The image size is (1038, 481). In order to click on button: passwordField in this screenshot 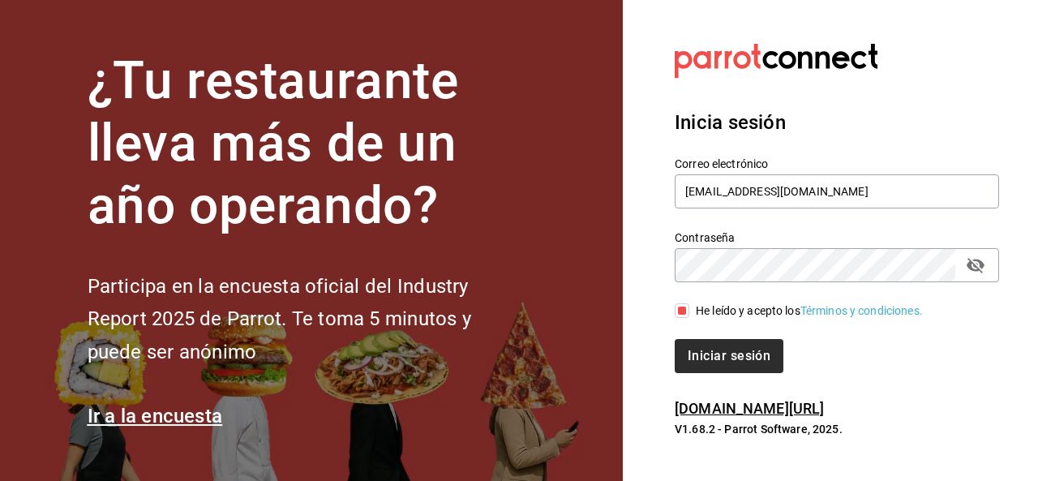, I will do `click(976, 265)`.